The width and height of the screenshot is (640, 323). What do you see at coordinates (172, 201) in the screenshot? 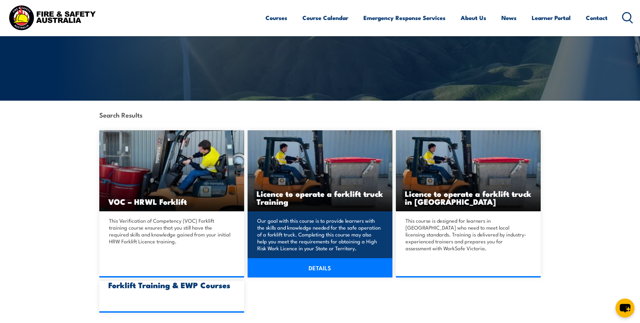
I see `h3: VOC – HRWL Forklift` at bounding box center [172, 201].